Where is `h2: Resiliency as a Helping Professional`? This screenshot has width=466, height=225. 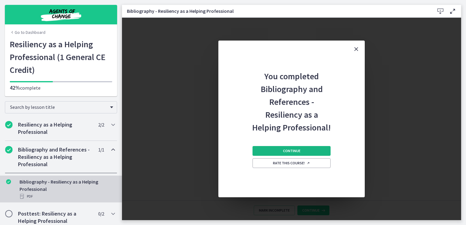
h2: Resiliency as a Helping Professional is located at coordinates (55, 128).